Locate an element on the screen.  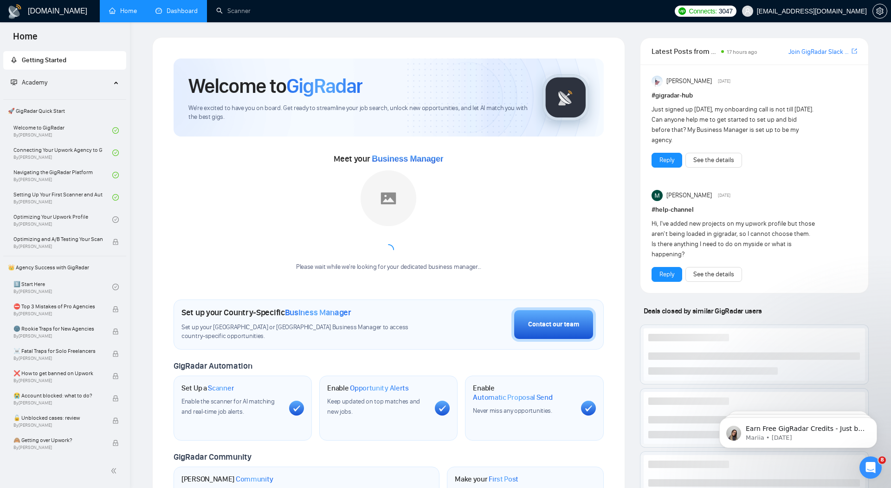
span: GigRadar Community is located at coordinates (213, 457).